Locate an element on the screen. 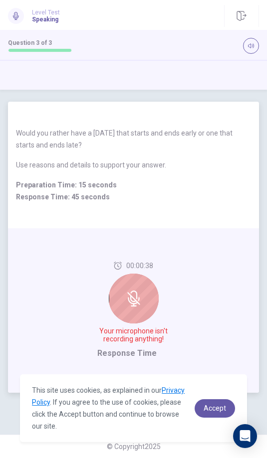 This screenshot has width=267, height=458. span: Preparation Time: 15 seconds is located at coordinates (133, 185).